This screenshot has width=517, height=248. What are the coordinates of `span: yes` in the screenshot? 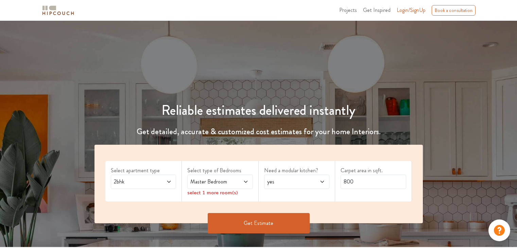 It's located at (288, 182).